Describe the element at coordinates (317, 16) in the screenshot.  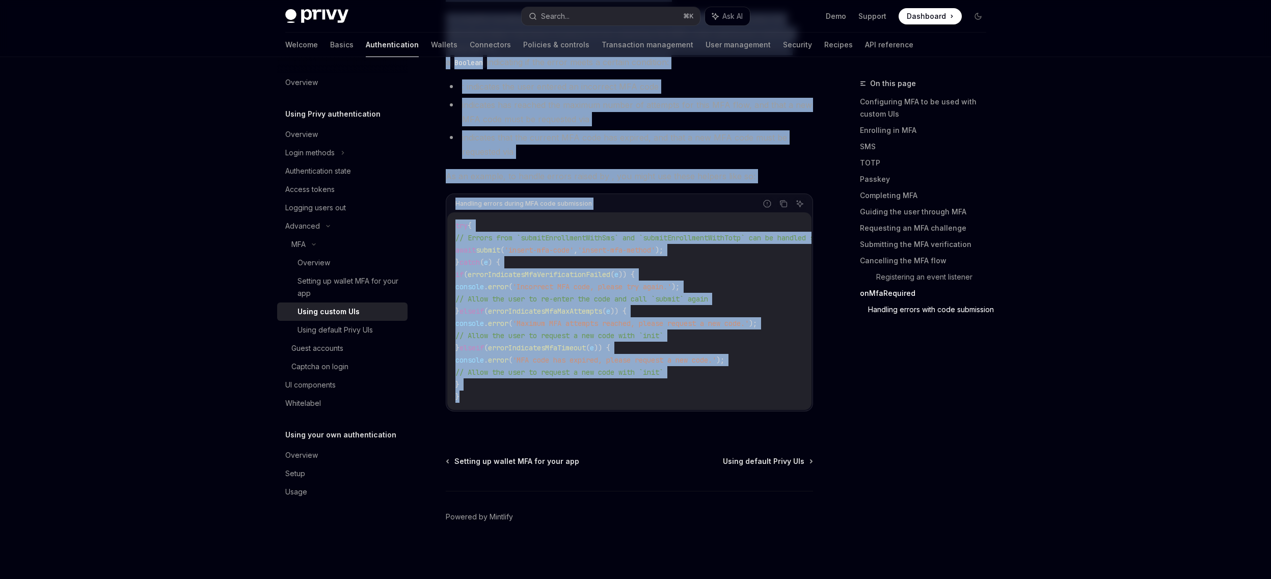
I see `img: dark logo` at that location.